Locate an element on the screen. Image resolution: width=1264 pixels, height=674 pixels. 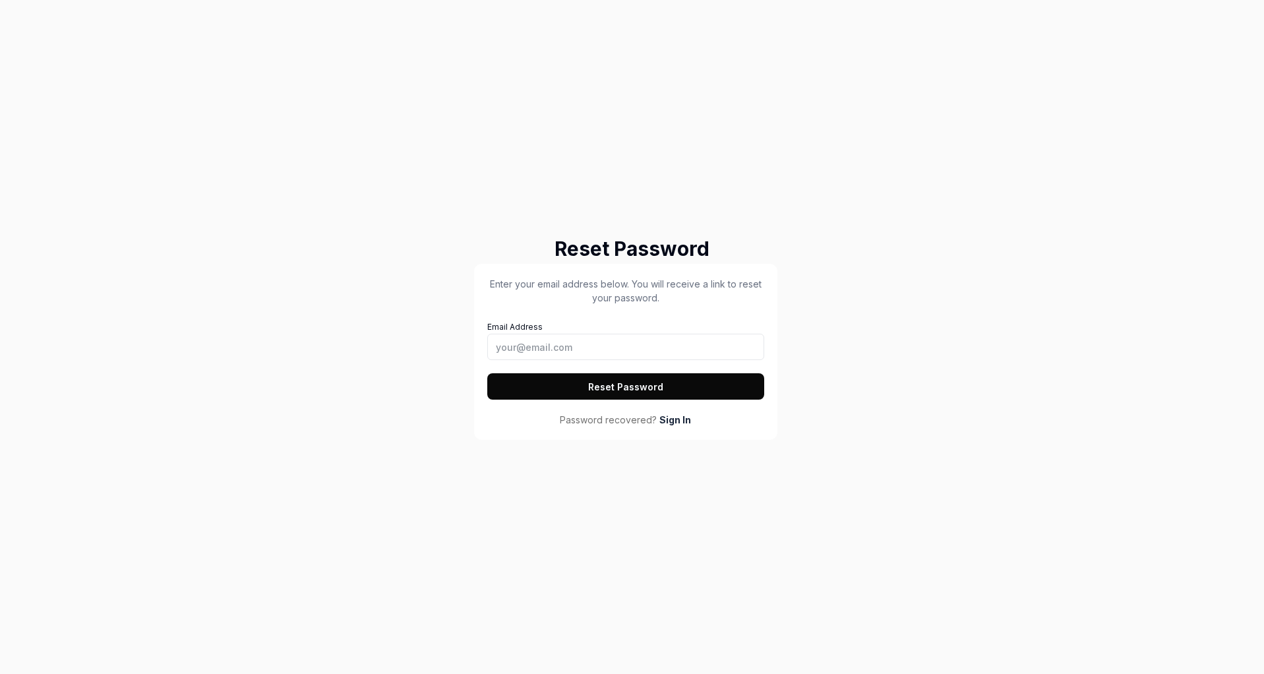
p: Enter your email address below. You will receive a link to reset your password. is located at coordinates (626, 291).